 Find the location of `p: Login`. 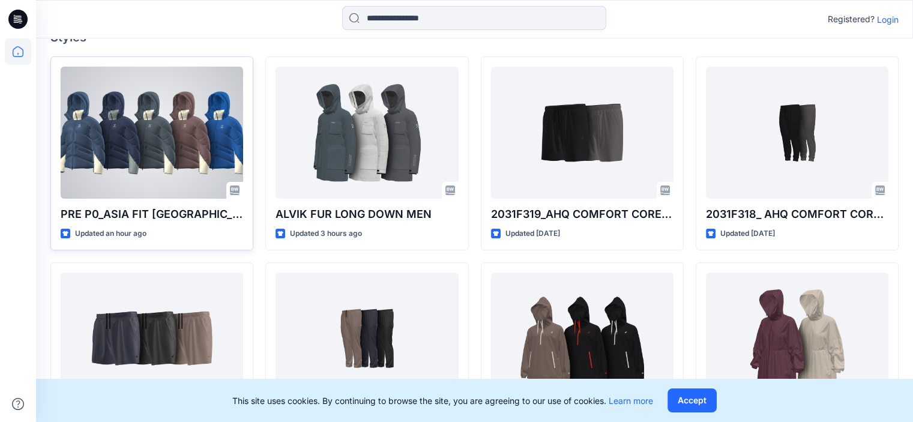

p: Login is located at coordinates (888, 19).